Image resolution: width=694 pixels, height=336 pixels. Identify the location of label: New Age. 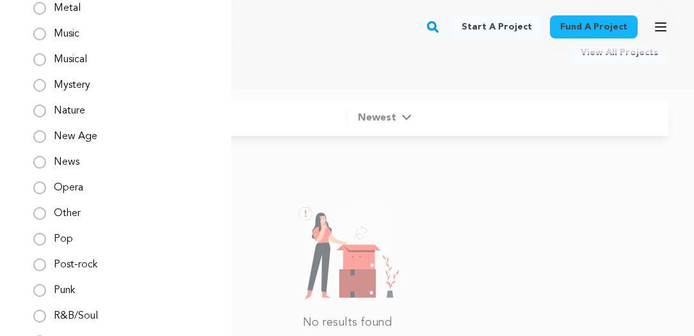
(76, 131).